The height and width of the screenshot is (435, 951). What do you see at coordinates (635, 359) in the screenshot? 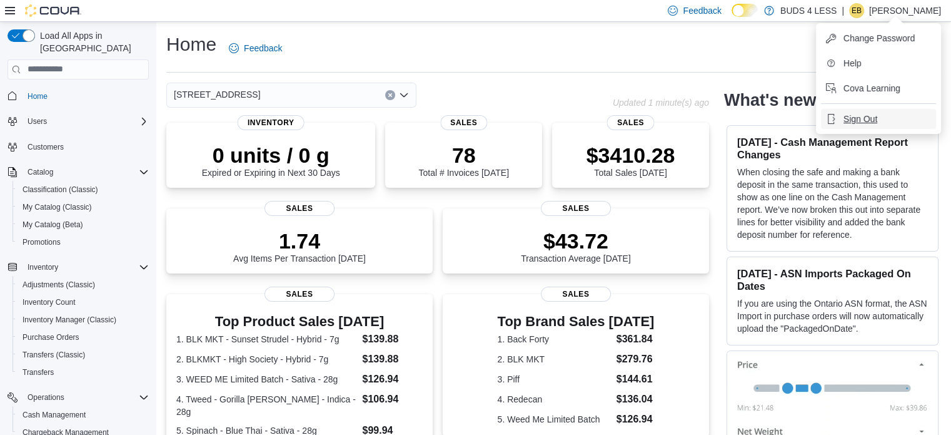
I see `dd: $279.76` at bounding box center [635, 359].